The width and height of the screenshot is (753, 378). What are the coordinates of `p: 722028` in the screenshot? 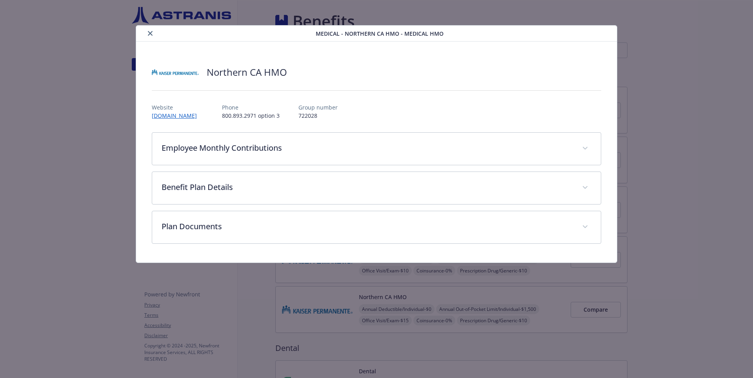 It's located at (318, 115).